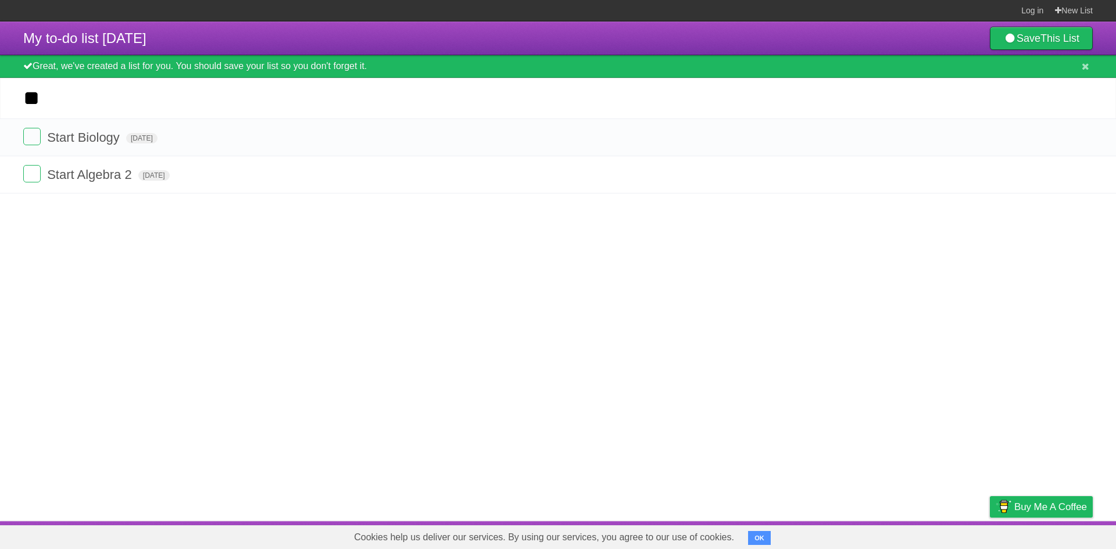 This screenshot has width=1116, height=549. Describe the element at coordinates (990, 535) in the screenshot. I see `a: Privacy` at that location.